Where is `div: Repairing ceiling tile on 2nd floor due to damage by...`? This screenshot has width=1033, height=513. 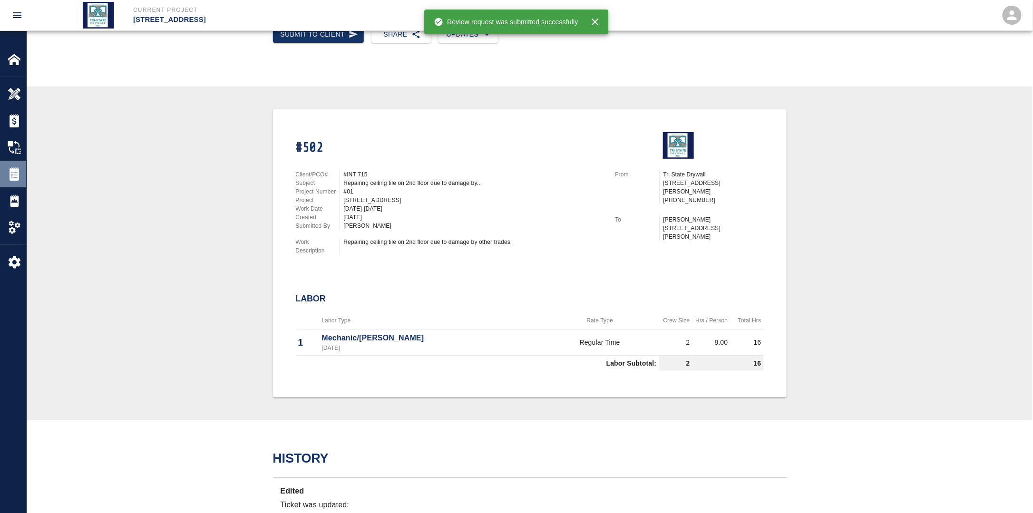
div: Repairing ceiling tile on 2nd floor due to damage by... is located at coordinates (474, 183).